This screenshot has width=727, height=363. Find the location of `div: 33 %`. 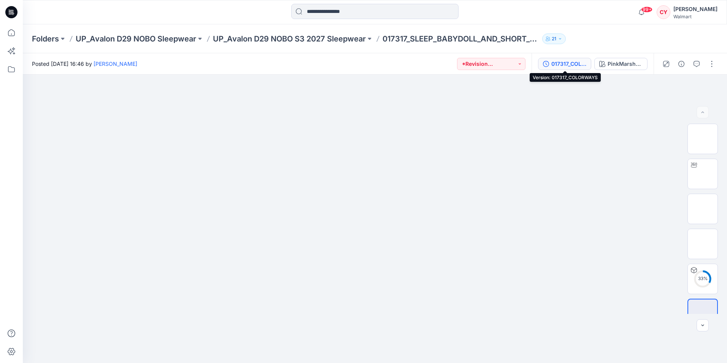

div: 33 % is located at coordinates (703, 278).